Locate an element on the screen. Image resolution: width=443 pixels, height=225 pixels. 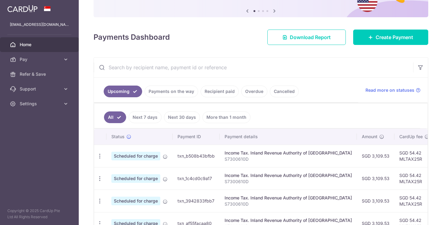
th: Payment ID is located at coordinates (196, 136).